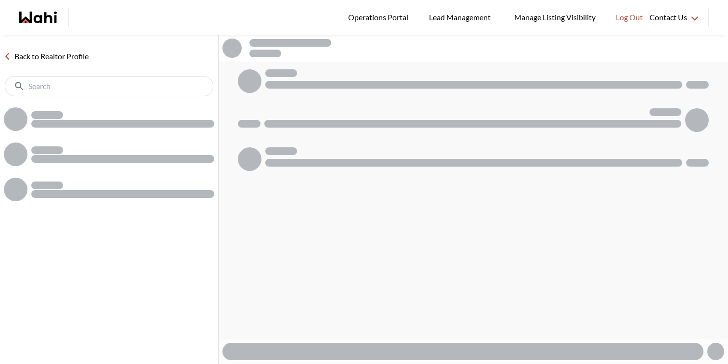  What do you see at coordinates (110, 86) in the screenshot?
I see `input: Search` at bounding box center [110, 86].